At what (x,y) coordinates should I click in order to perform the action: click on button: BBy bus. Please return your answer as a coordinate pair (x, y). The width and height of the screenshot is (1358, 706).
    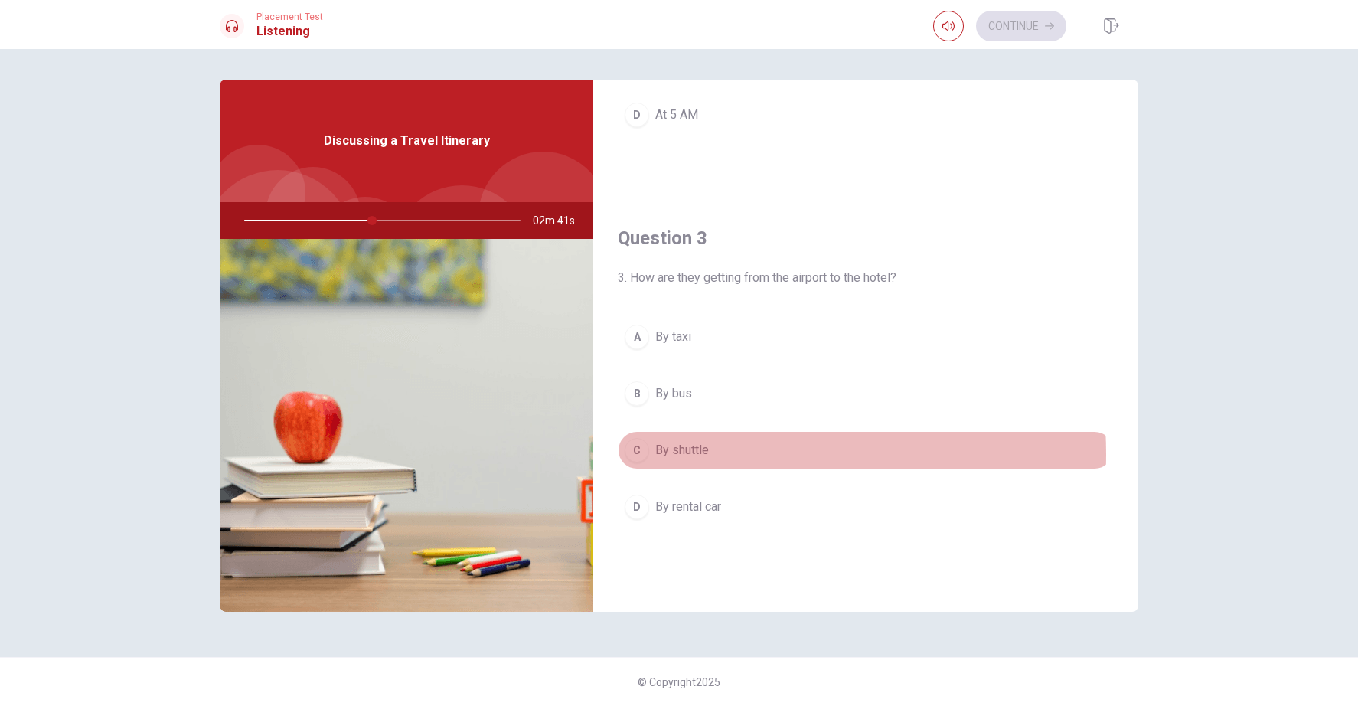
    Looking at the image, I should click on (865, 393).